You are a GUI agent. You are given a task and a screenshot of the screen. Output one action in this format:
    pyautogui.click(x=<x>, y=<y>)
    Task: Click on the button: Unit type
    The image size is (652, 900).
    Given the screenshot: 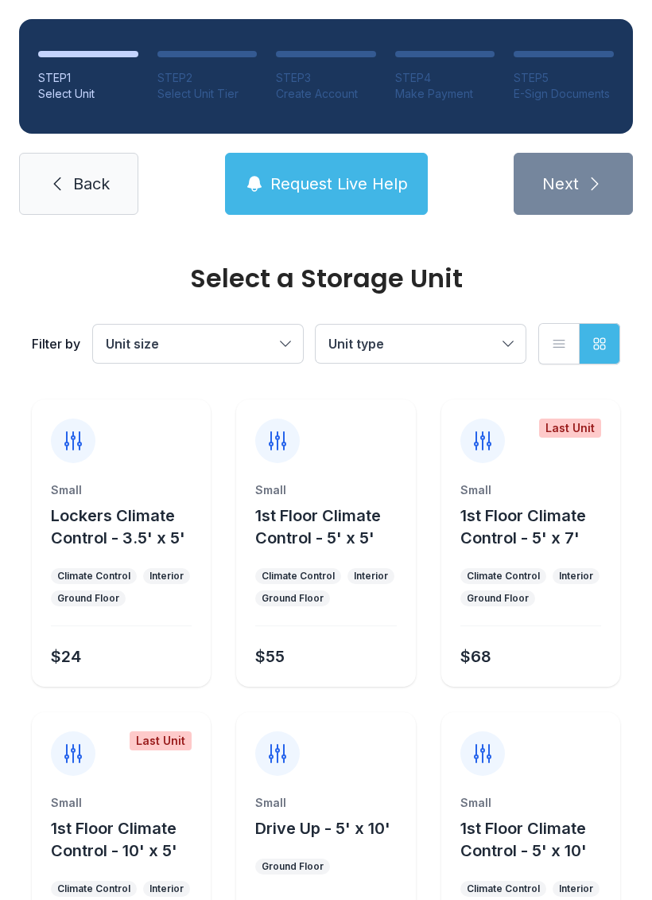 What is the action you would take?
    pyautogui.click(x=421, y=344)
    